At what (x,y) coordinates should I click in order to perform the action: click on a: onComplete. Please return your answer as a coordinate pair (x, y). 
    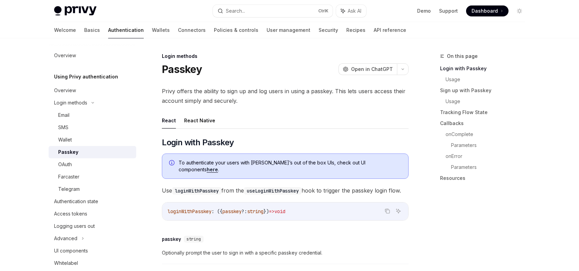
    Looking at the image, I should click on (488, 134).